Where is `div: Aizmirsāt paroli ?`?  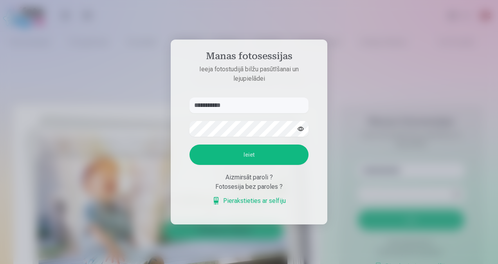
div: Aizmirsāt paroli ? is located at coordinates (249, 177).